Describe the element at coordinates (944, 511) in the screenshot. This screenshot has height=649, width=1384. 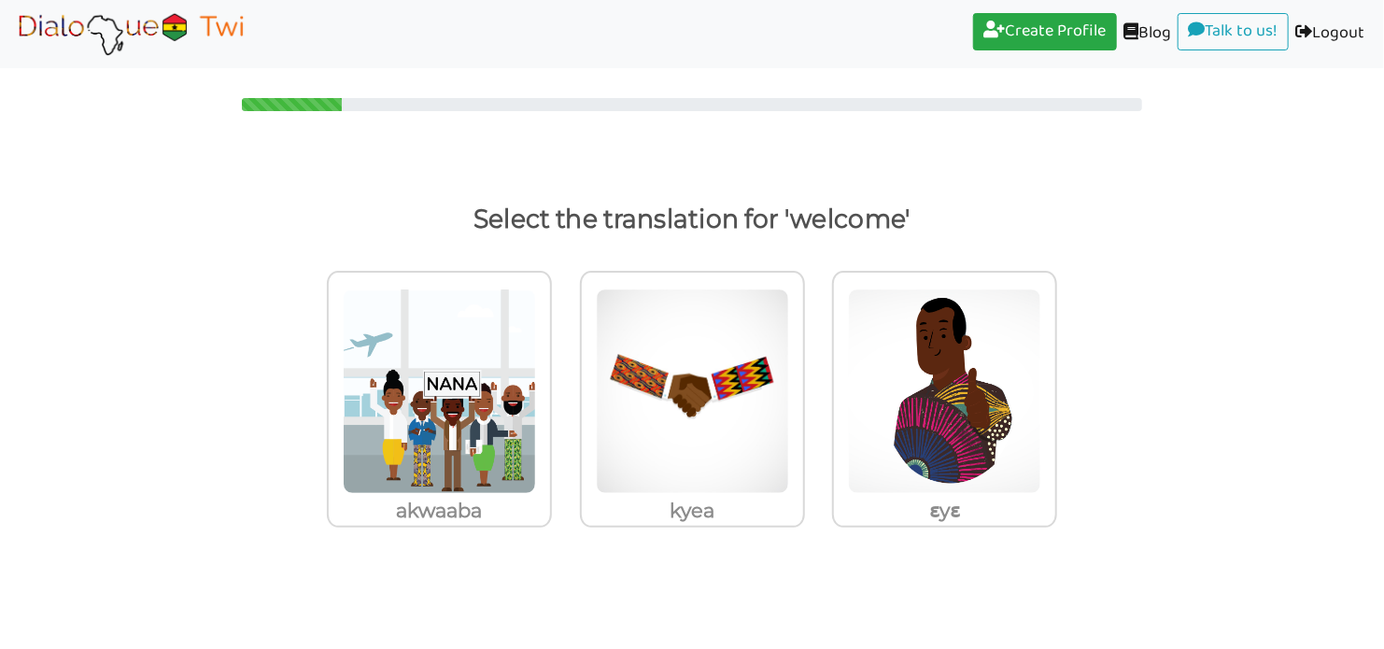
I see `p: ɛyɛ` at that location.